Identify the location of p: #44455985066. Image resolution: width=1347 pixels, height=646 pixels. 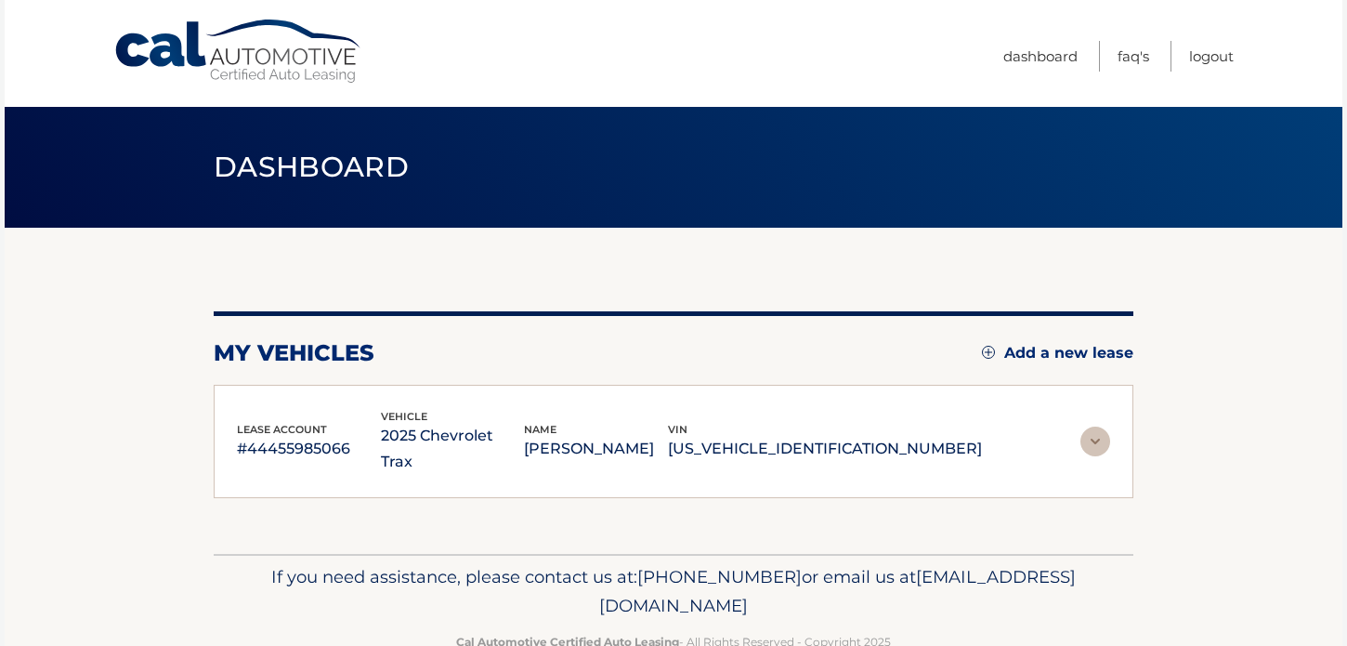
(308, 449).